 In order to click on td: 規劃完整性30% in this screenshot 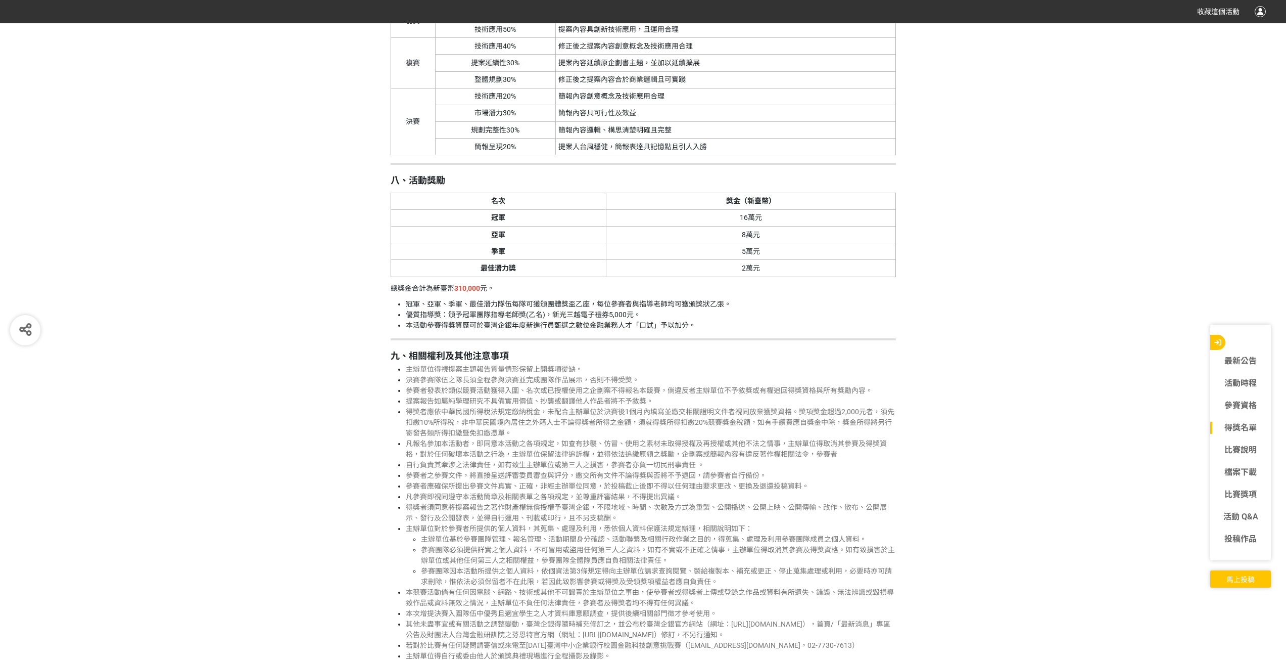, I will do `click(495, 130)`.